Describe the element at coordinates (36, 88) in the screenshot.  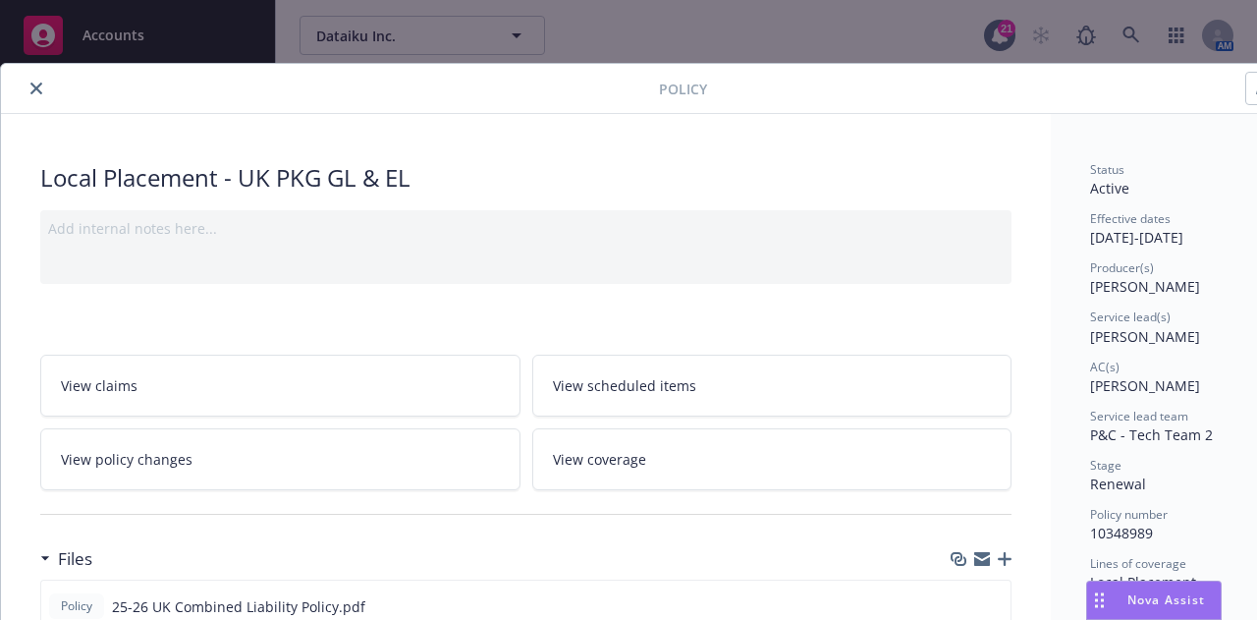
I see `button: close` at that location.